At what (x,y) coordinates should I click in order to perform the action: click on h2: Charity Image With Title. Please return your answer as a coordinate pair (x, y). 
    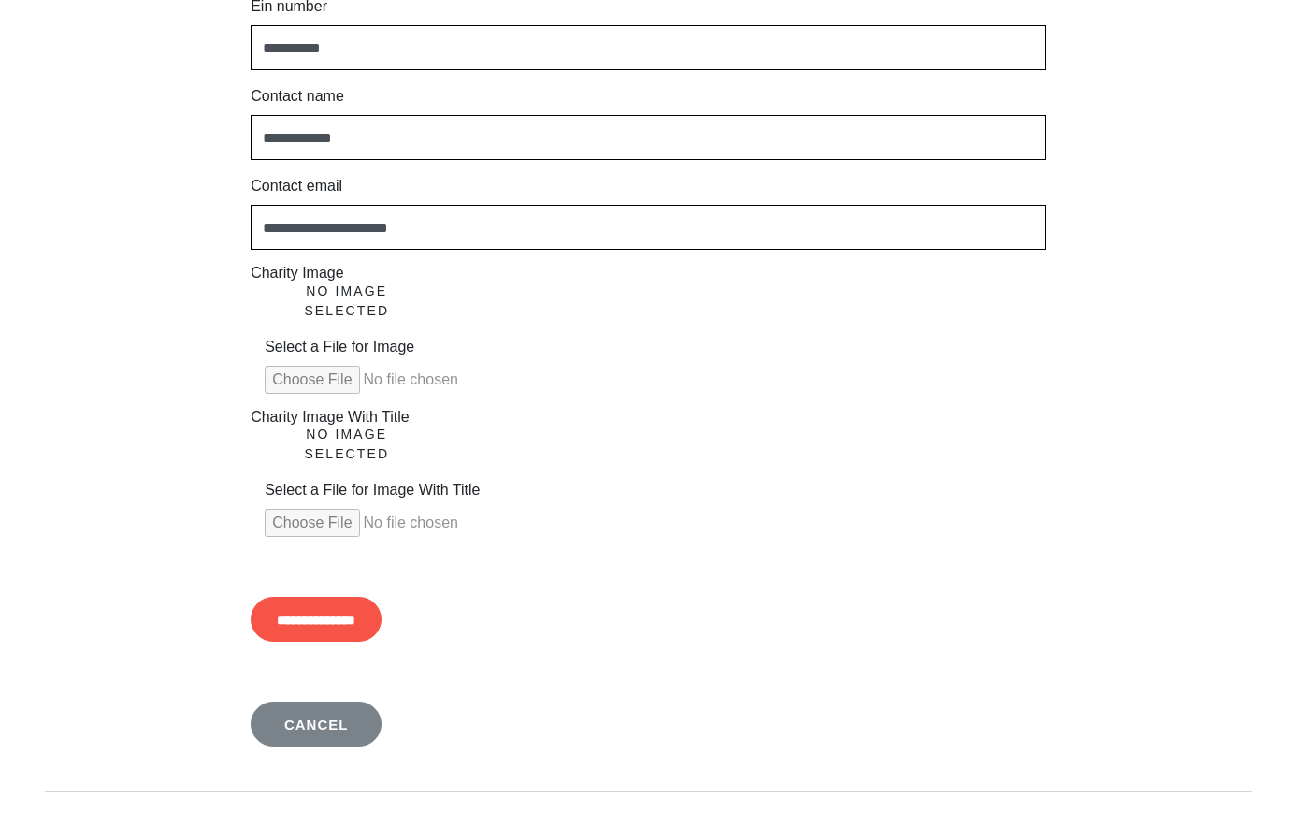
    Looking at the image, I should click on (648, 417).